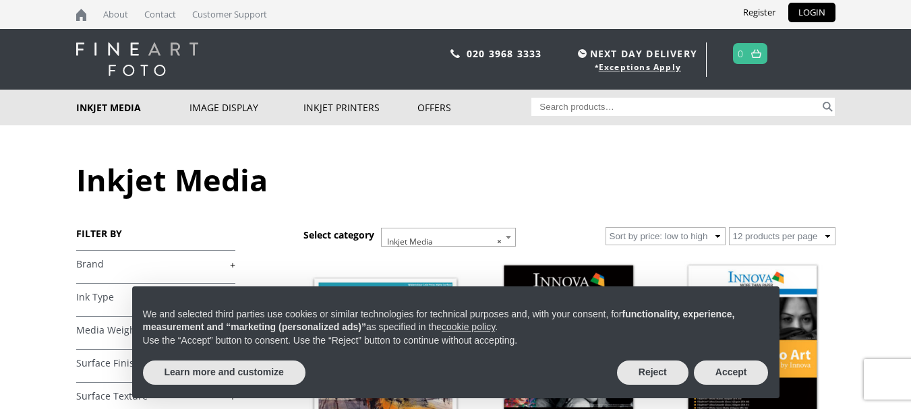  Describe the element at coordinates (582, 53) in the screenshot. I see `img: time.svg` at that location.